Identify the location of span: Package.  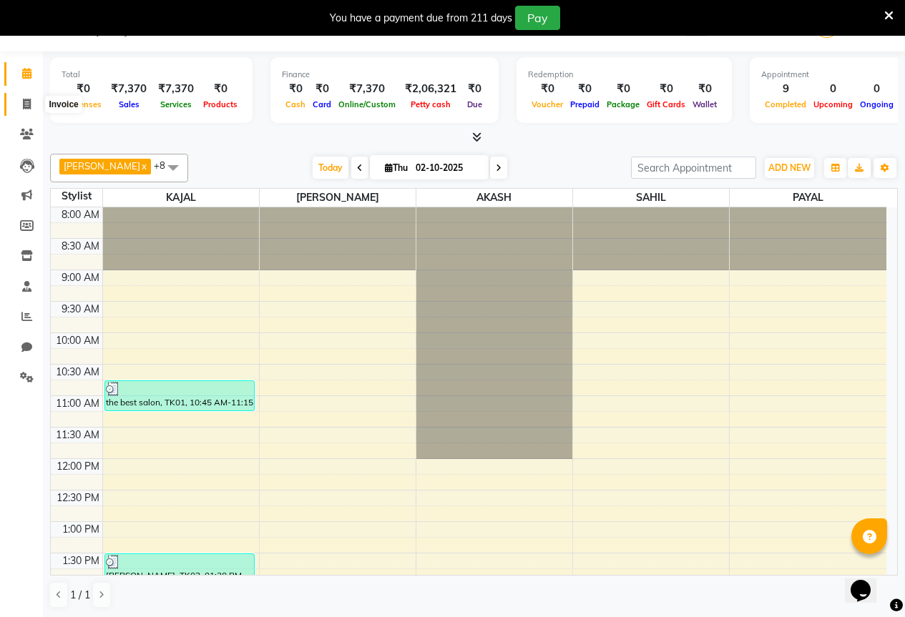
(623, 104).